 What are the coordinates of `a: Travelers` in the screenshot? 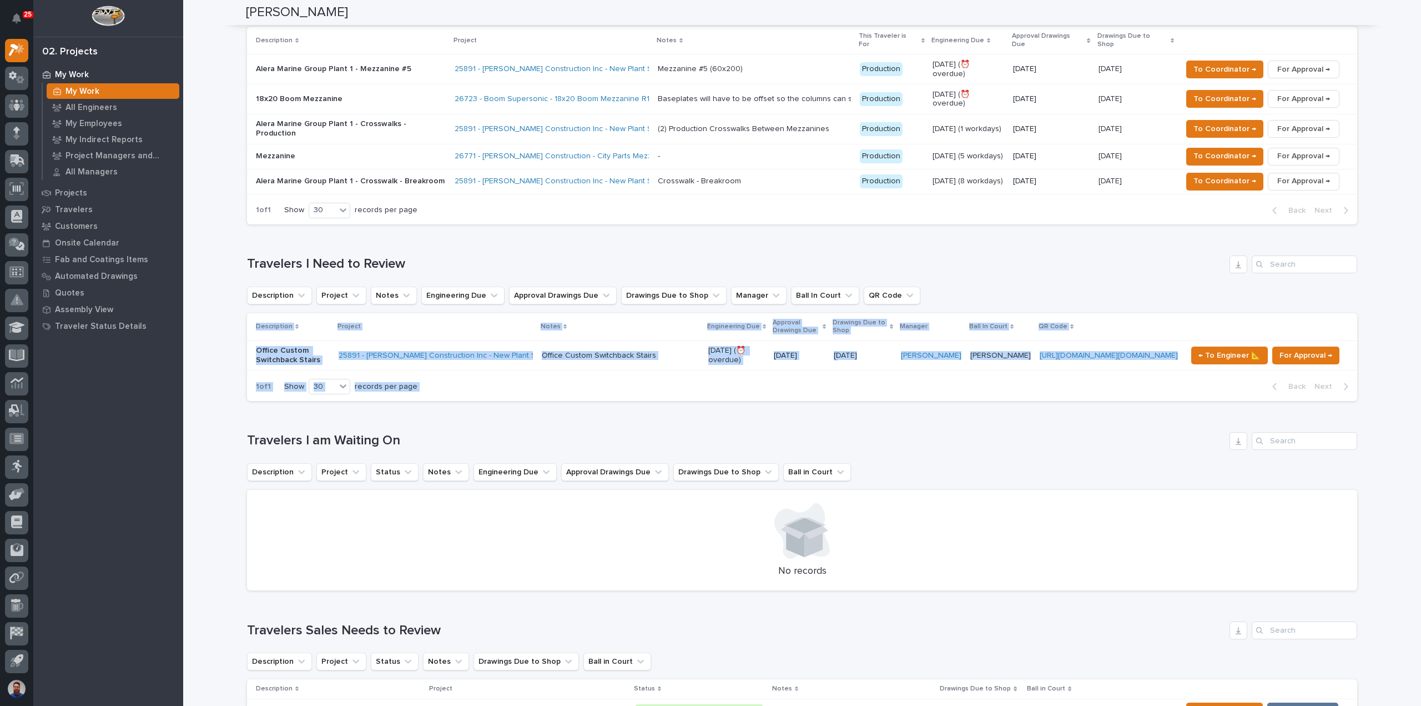 It's located at (108, 209).